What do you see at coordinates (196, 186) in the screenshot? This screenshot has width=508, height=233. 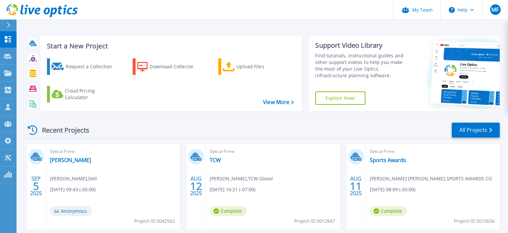 I see `span: 12` at bounding box center [196, 186].